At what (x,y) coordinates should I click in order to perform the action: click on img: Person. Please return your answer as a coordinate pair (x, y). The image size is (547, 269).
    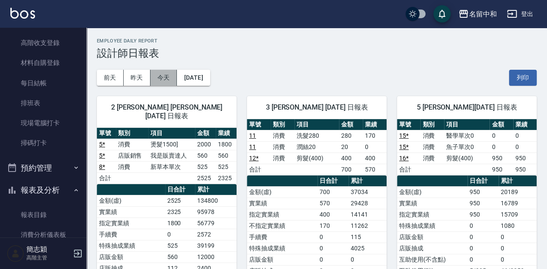
    Looking at the image, I should click on (16, 253).